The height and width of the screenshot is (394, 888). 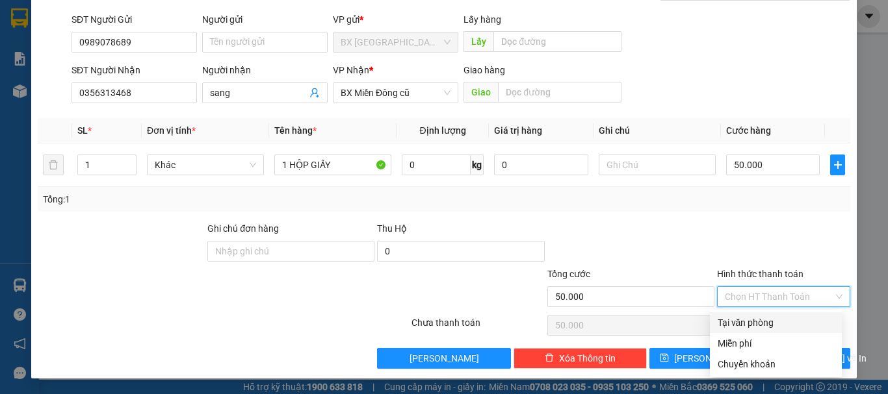 What do you see at coordinates (83, 98) in the screenshot?
I see `span: Nhận:` at bounding box center [83, 98].